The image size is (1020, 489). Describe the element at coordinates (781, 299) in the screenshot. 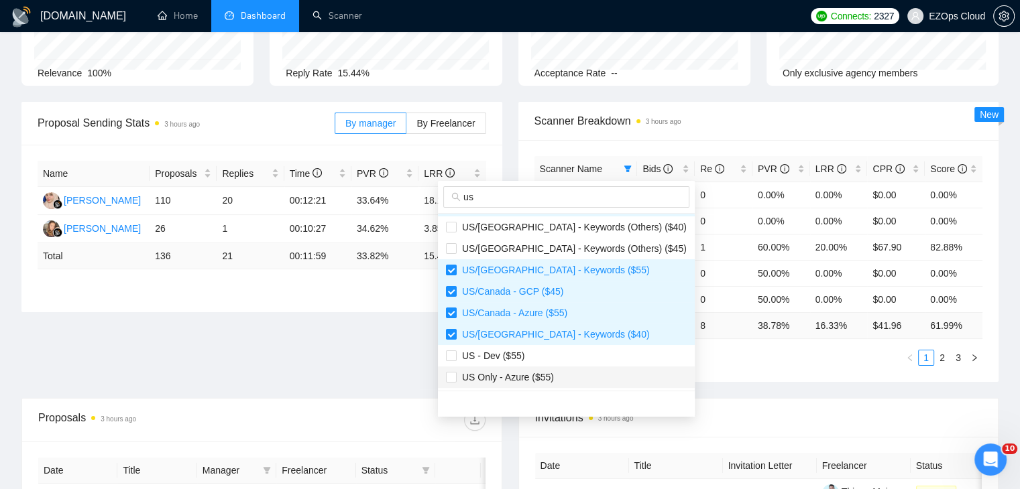

I see `td: 50.00%` at that location.